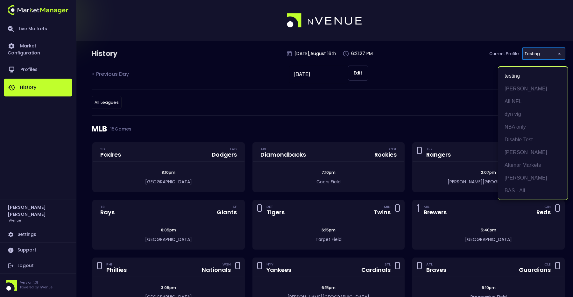 Image resolution: width=573 pixels, height=297 pixels. I want to click on li: dyn vig, so click(533, 114).